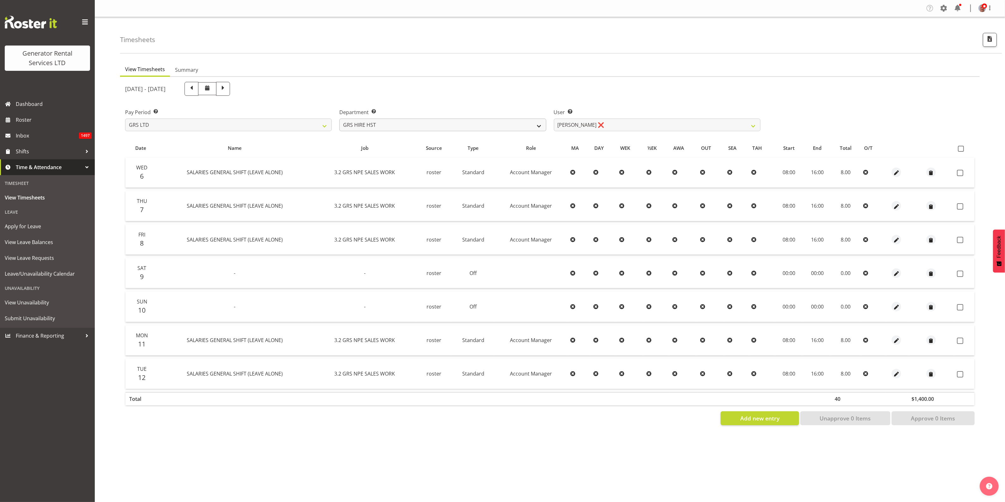  Describe the element at coordinates (760, 418) in the screenshot. I see `button: Add new entry` at that location.